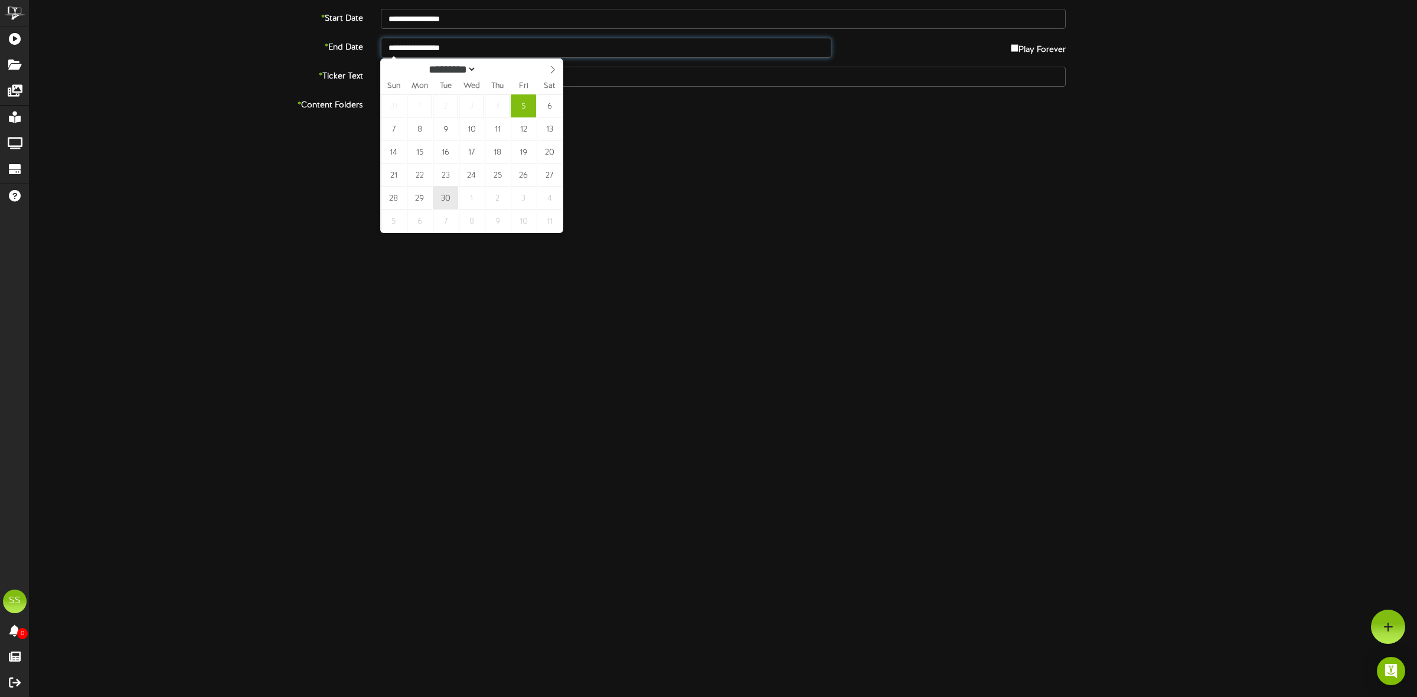 Image resolution: width=1417 pixels, height=697 pixels. What do you see at coordinates (523, 152) in the screenshot?
I see `span: September 19, 2025` at bounding box center [523, 152].